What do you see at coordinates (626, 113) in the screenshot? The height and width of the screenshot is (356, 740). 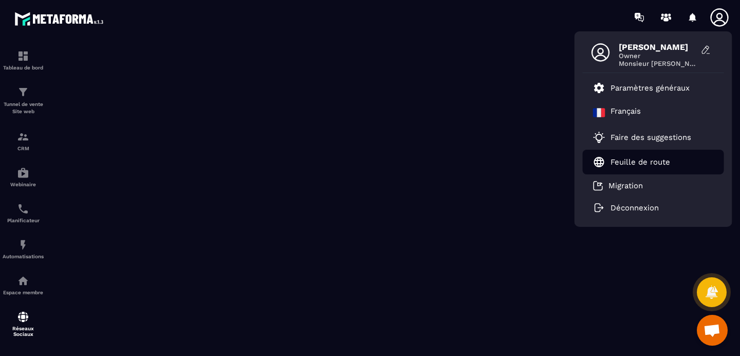 I see `p: Français` at bounding box center [626, 113].